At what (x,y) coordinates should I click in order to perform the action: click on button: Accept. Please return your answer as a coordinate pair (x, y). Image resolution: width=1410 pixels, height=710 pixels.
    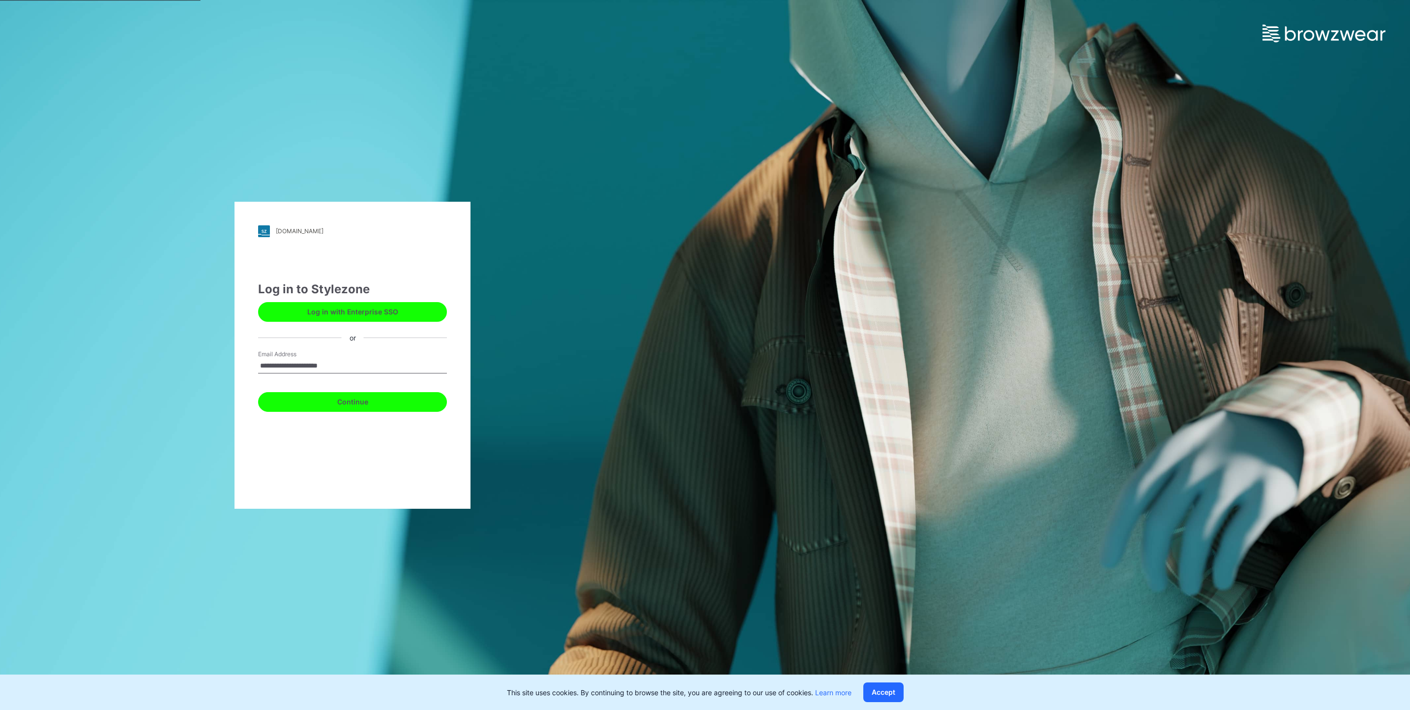
    Looking at the image, I should click on (884, 692).